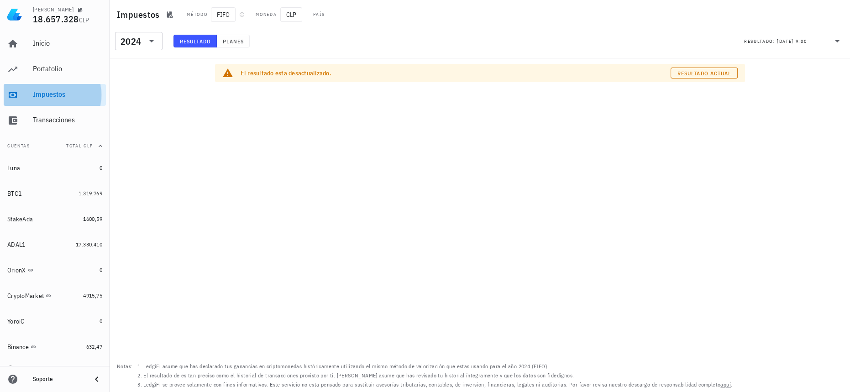  I want to click on span: 632,47, so click(94, 347).